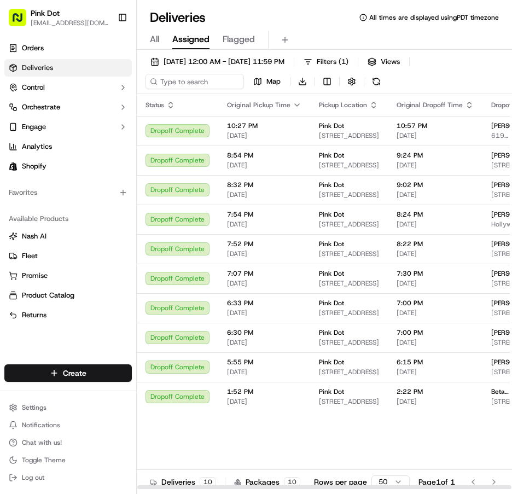 The height and width of the screenshot is (494, 512). Describe the element at coordinates (343, 105) in the screenshot. I see `span: Pickup Location` at that location.